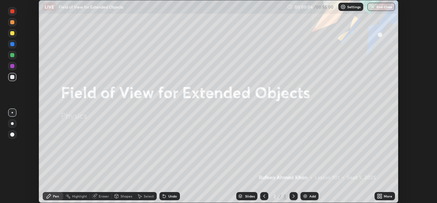 Image resolution: width=437 pixels, height=203 pixels. Describe the element at coordinates (126, 196) in the screenshot. I see `div: Shapes` at that location.